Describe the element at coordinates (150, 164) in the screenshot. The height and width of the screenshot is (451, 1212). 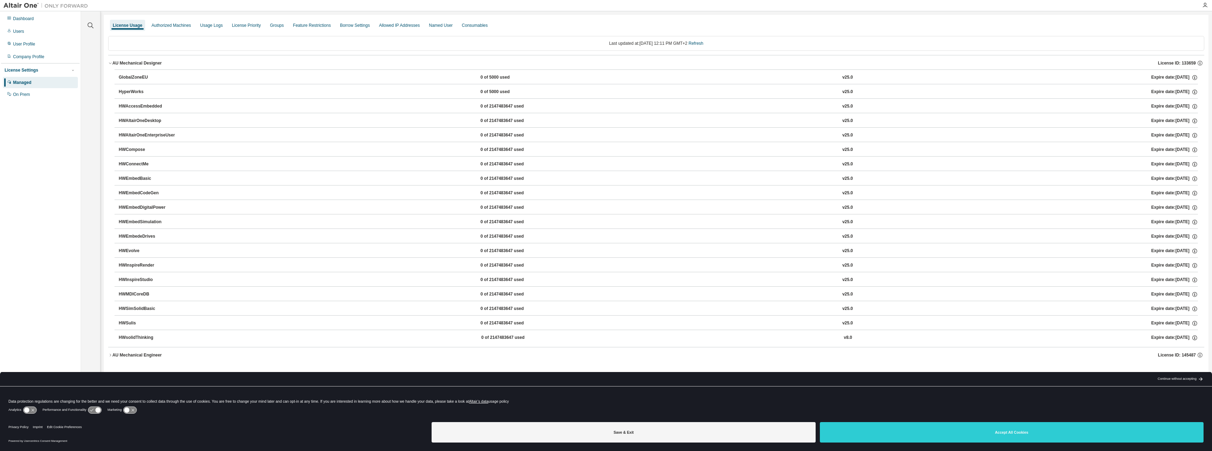
I see `div: HWConnectMe` at that location.